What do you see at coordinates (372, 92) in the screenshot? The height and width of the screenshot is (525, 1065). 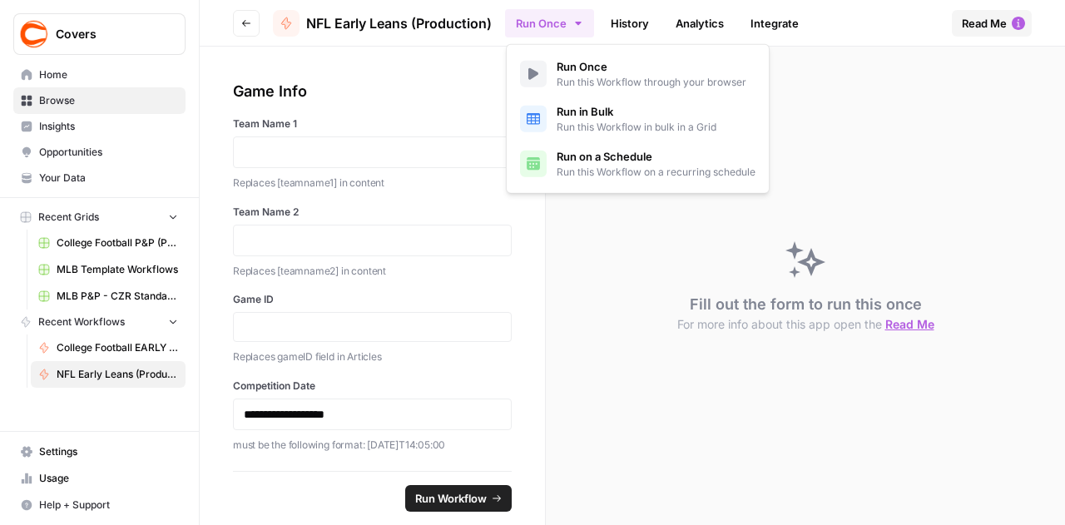 I see `div: Game Info` at bounding box center [372, 92].